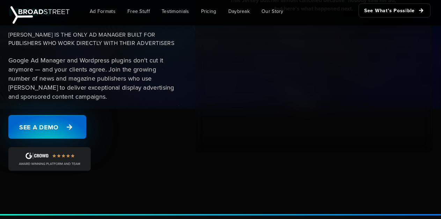  What do you see at coordinates (175, 11) in the screenshot?
I see `span: Testimonials` at bounding box center [175, 11].